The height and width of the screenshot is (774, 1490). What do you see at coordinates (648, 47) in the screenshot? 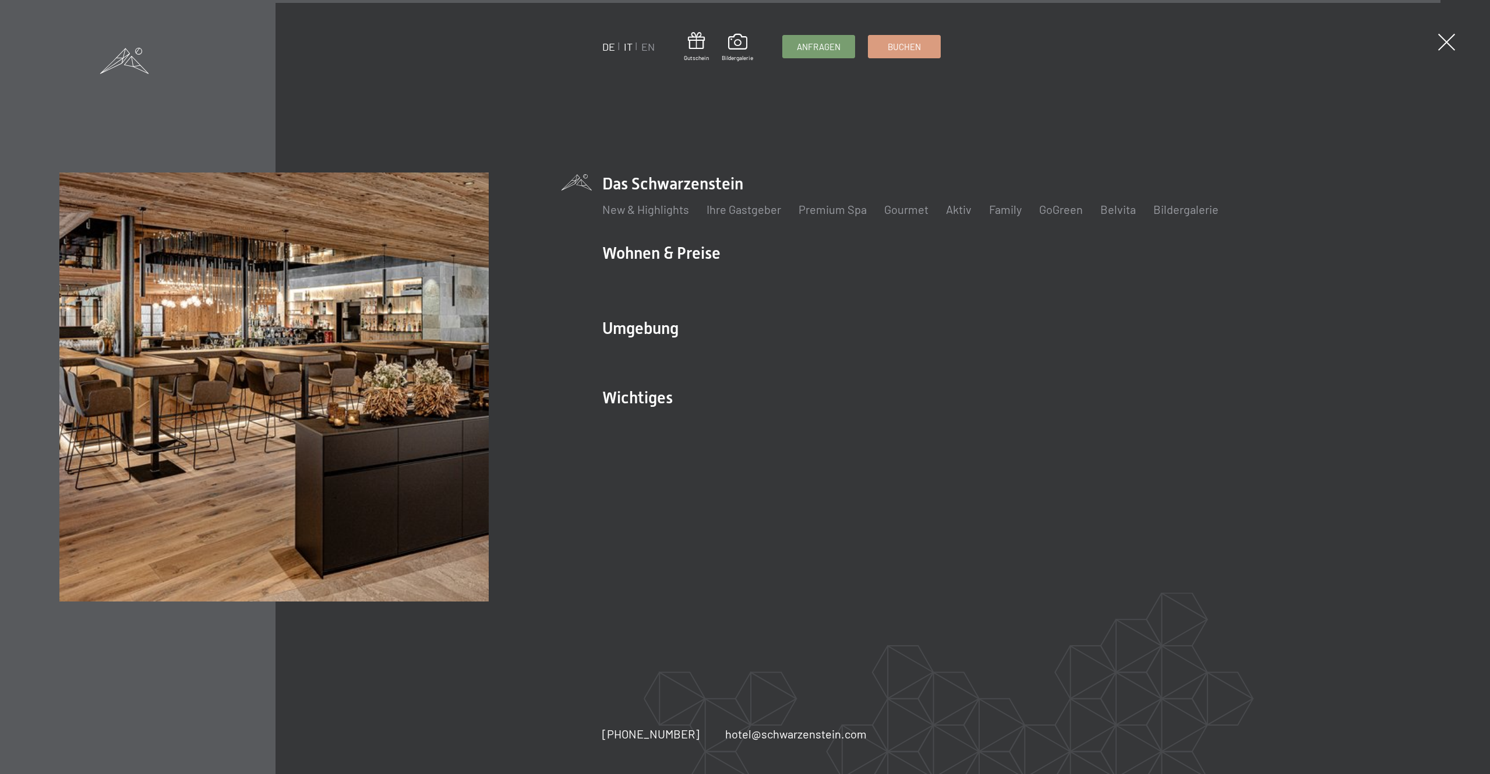
I see `a: EN` at bounding box center [648, 47].